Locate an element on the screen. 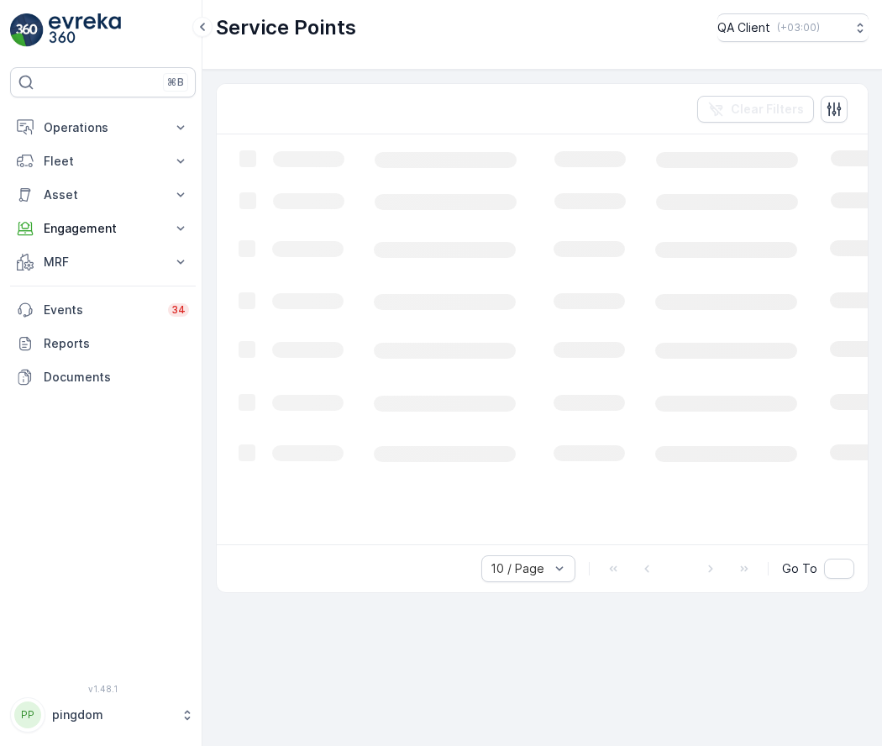  div: PP is located at coordinates (28, 715).